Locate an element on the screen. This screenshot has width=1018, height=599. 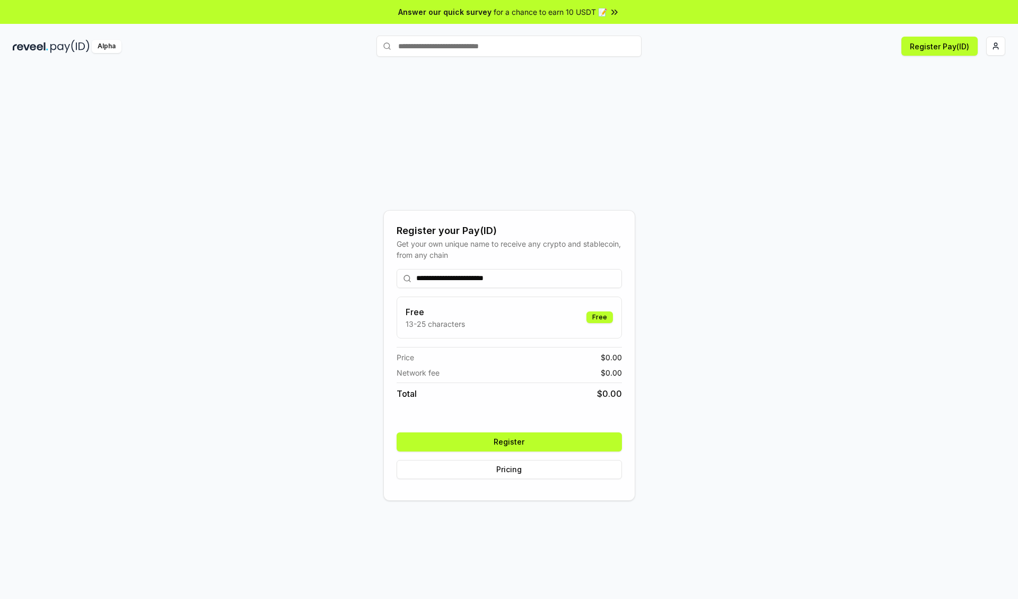
span: Price is located at coordinates (405, 357).